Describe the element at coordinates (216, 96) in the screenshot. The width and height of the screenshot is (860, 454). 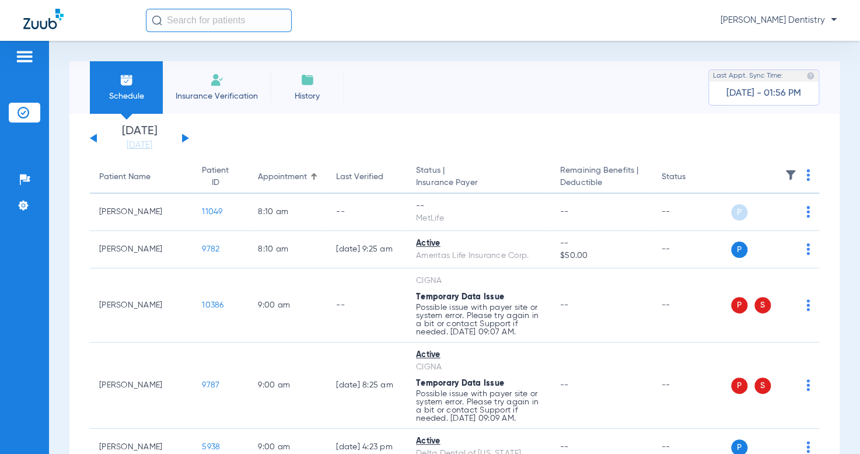
I see `span: Insurance Verification` at that location.